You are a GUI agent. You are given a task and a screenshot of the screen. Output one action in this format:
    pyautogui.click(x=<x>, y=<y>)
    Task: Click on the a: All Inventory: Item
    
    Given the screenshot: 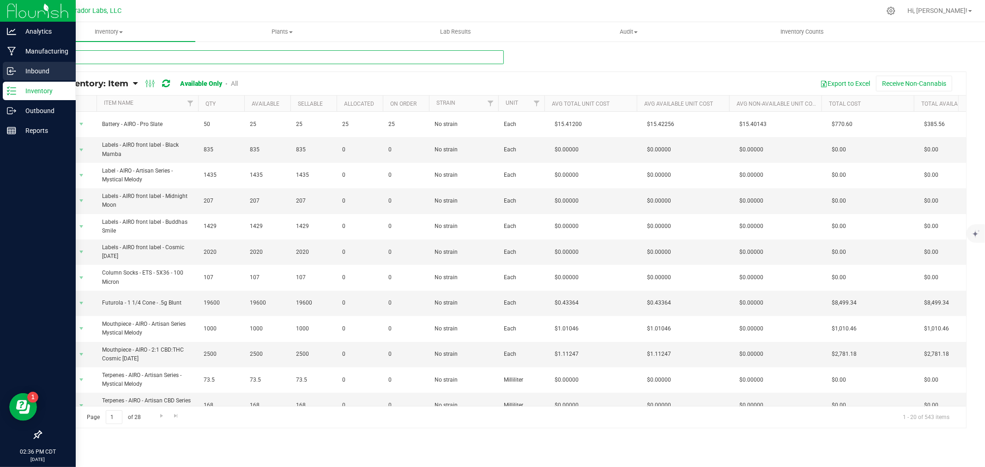 What is the action you would take?
    pyautogui.click(x=90, y=84)
    